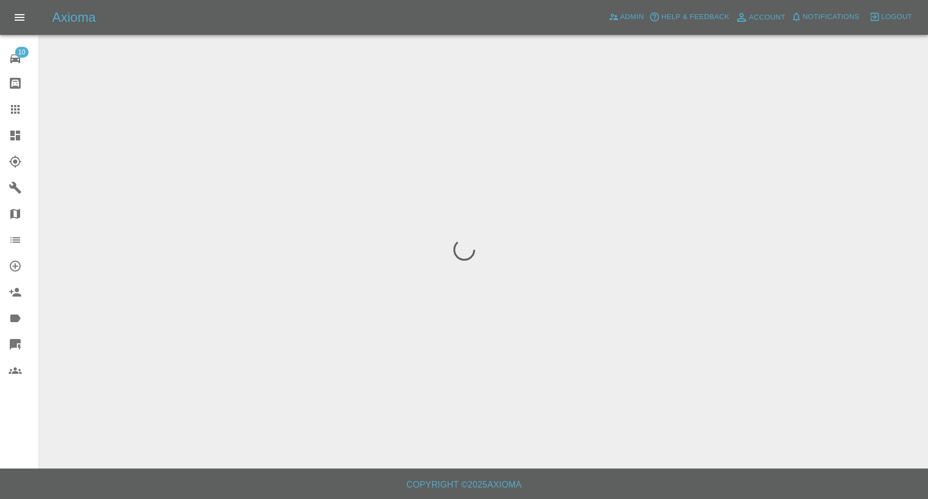 This screenshot has height=499, width=928. I want to click on span: Account, so click(767, 17).